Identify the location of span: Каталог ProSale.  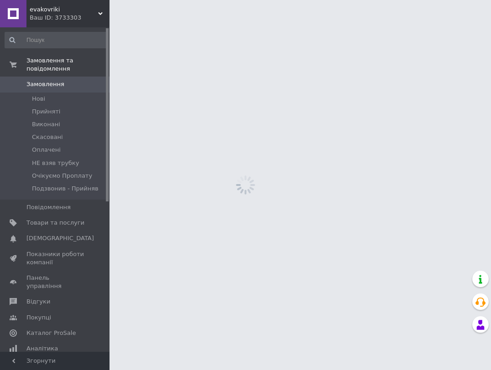
(51, 333).